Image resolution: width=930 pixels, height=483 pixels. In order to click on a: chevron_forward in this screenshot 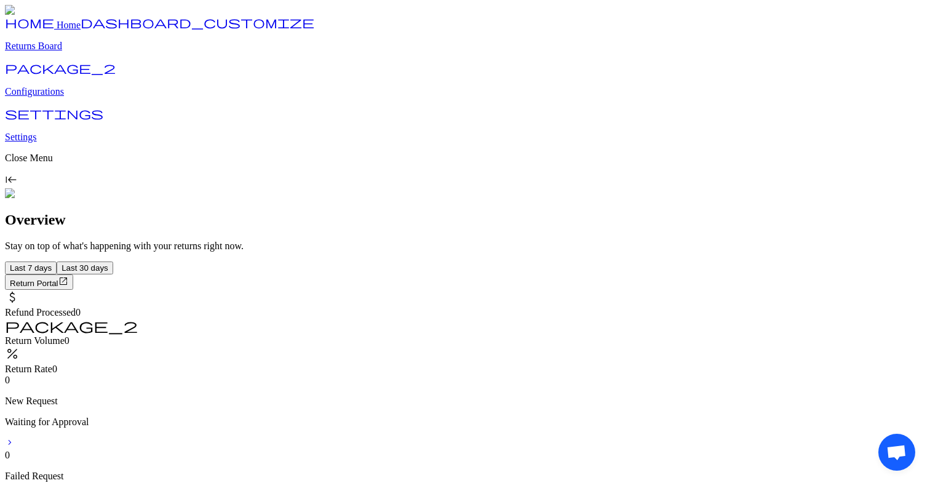, I will do `click(10, 443)`.